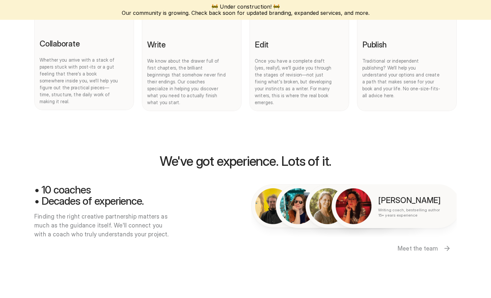 This screenshot has height=298, width=491. Describe the element at coordinates (327, 206) in the screenshot. I see `img: Darina Sikmashvili, one of Hewes House book editors and book coach` at that location.